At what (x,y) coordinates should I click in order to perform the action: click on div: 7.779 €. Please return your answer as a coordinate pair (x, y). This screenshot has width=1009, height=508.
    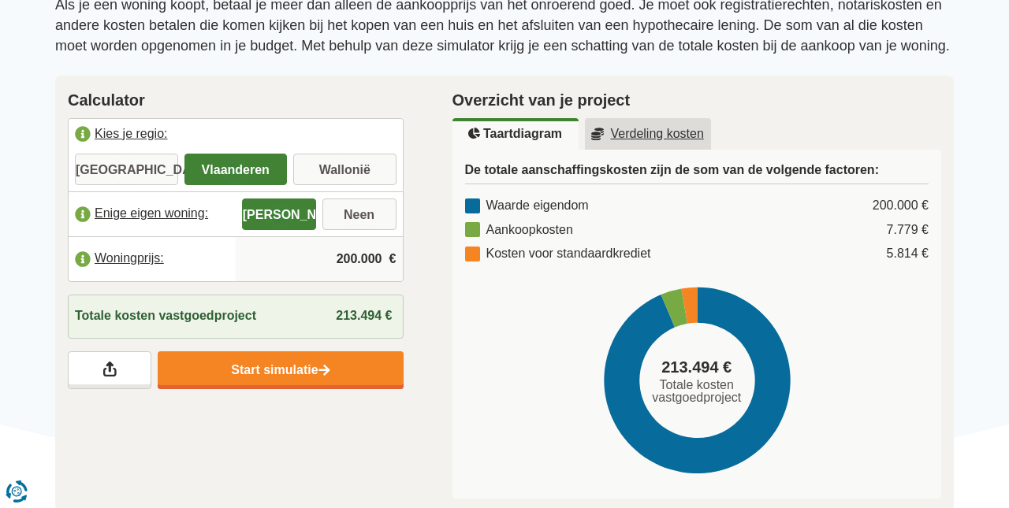
    Looking at the image, I should click on (907, 230).